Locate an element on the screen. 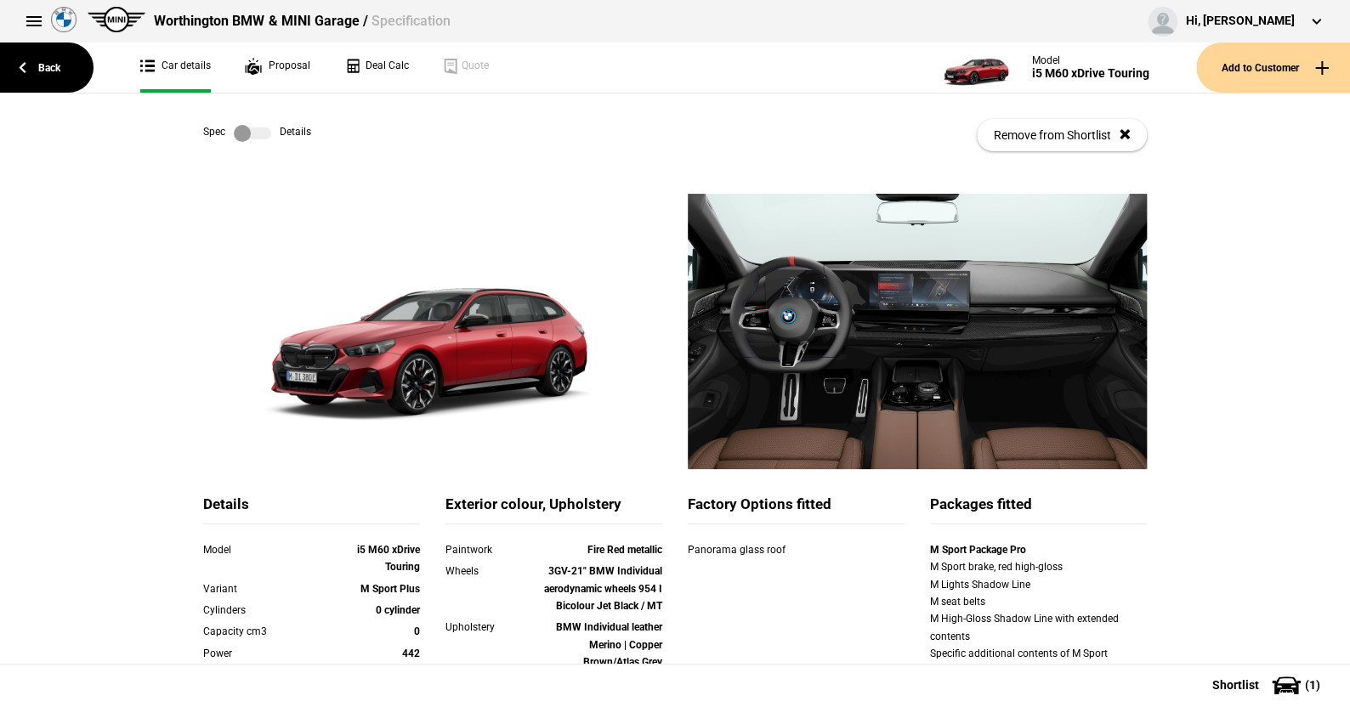 The width and height of the screenshot is (1350, 707). strong: 3GV-21" BMW Individual aerodynamic wheels 954 I Bicolour Jet Black / MT is located at coordinates (603, 588).